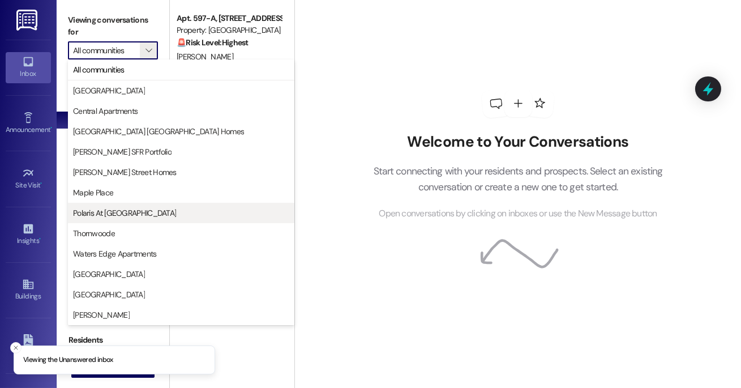 Image resolution: width=741 pixels, height=388 pixels. I want to click on div: Prospects, so click(113, 236).